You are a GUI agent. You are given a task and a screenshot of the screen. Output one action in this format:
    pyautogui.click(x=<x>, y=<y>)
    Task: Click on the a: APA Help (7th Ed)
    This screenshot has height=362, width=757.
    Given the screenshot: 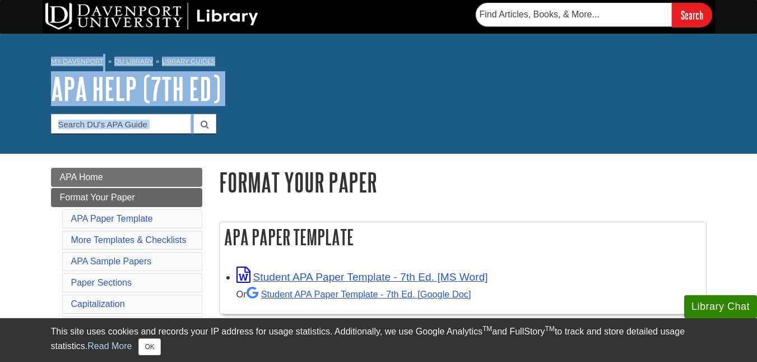 What is the action you would take?
    pyautogui.click(x=136, y=89)
    